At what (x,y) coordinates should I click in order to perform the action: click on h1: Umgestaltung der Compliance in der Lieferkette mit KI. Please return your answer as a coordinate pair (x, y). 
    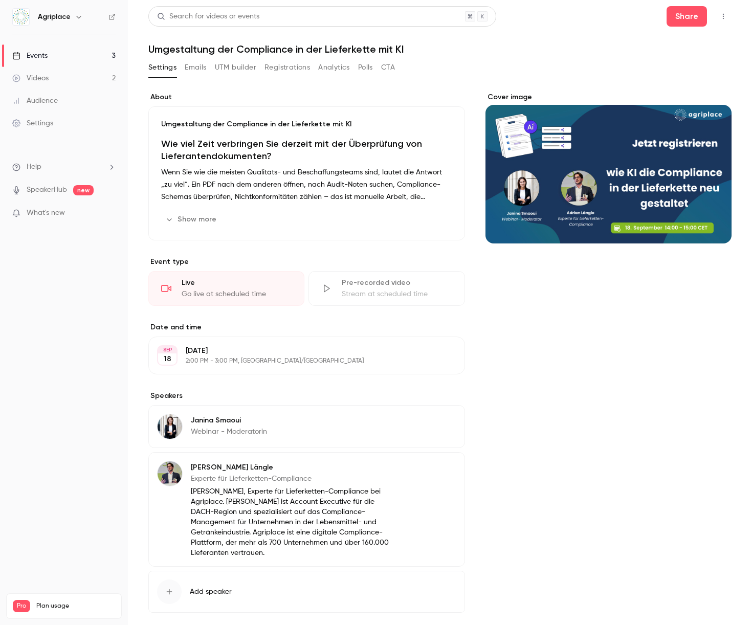
    Looking at the image, I should click on (440, 49).